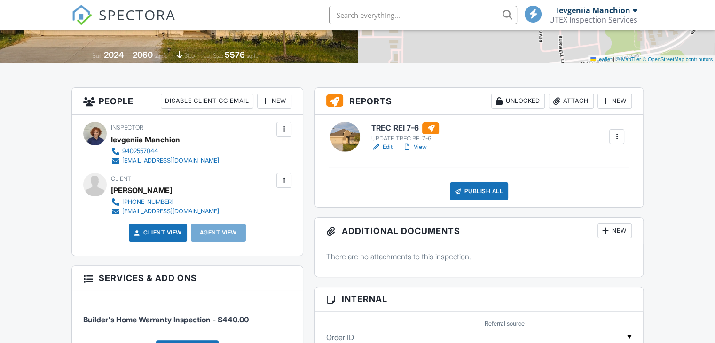  I want to click on span: Client, so click(121, 179).